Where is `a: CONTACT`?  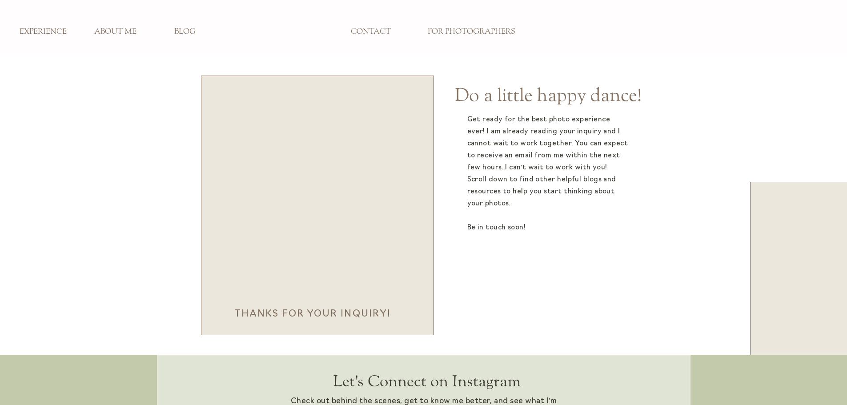
a: CONTACT is located at coordinates (371, 32).